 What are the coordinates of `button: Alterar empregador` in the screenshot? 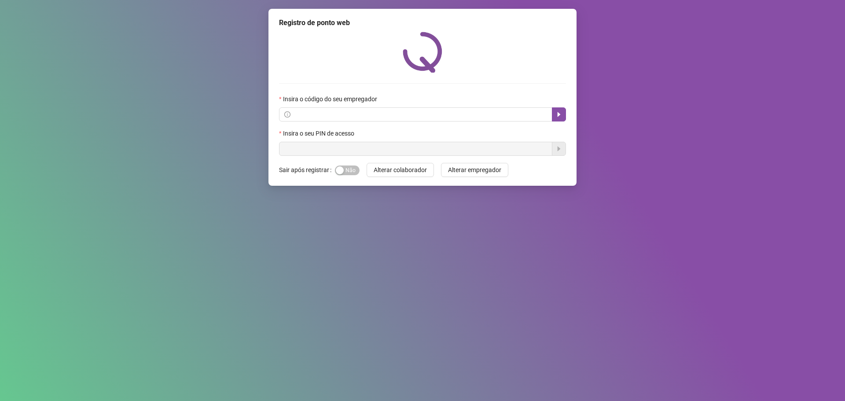 It's located at (474, 170).